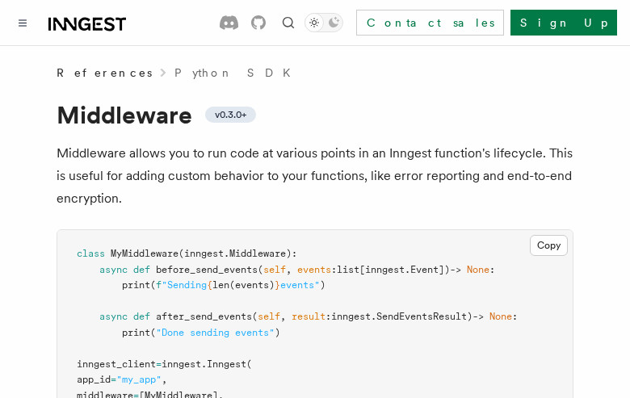  I want to click on button: Copy, so click(549, 246).